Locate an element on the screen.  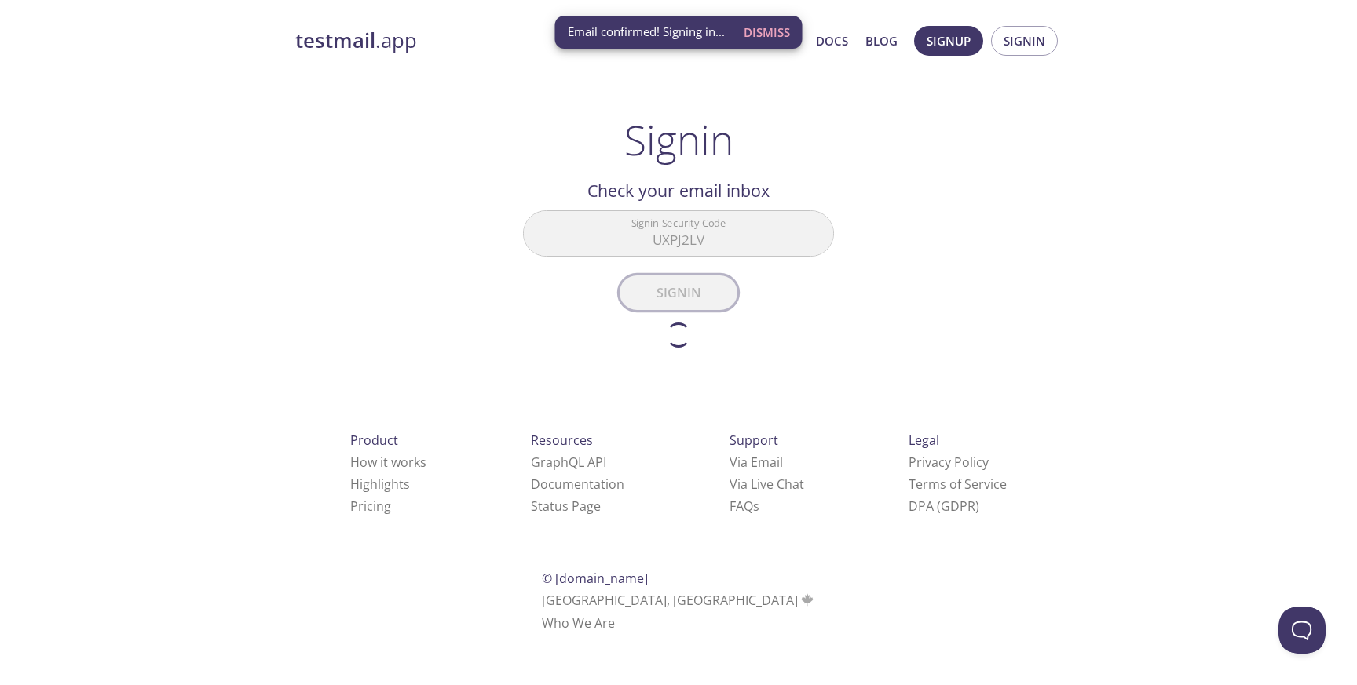
a: Blog is located at coordinates (881, 41).